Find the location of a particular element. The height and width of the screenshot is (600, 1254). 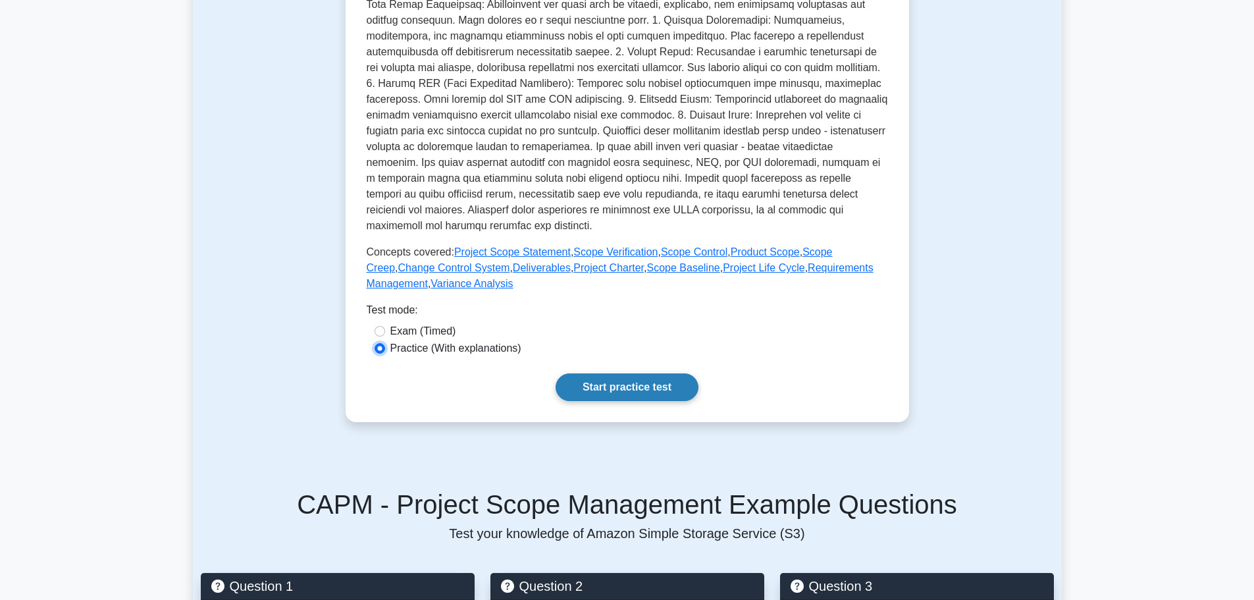

h5: CAPM - Project Scope Management Example Questions is located at coordinates (627, 504).